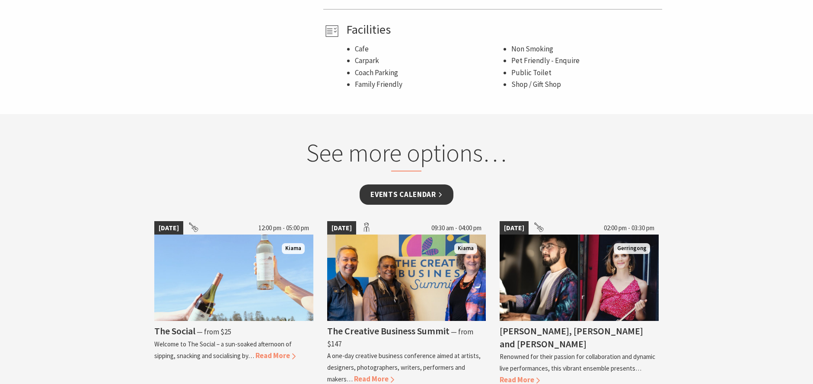  I want to click on span: 12:00 pm - 05:00 pm, so click(284, 228).